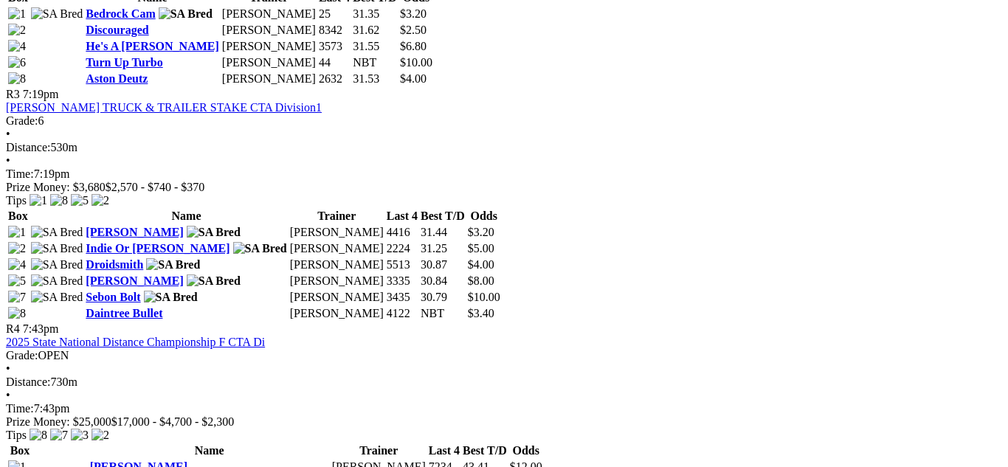 This screenshot has width=1008, height=467. What do you see at coordinates (443, 232) in the screenshot?
I see `td: 31.44` at bounding box center [443, 232].